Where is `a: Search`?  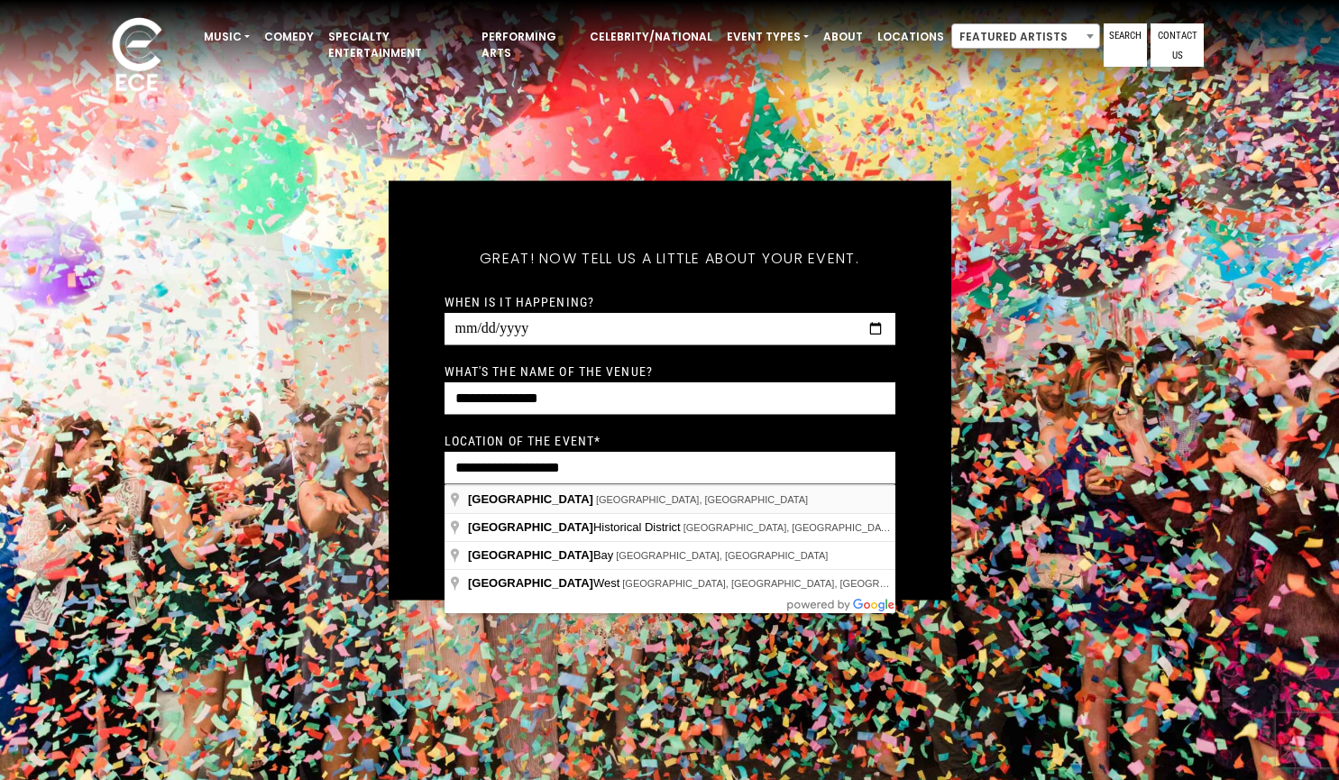
a: Search is located at coordinates (1126, 45).